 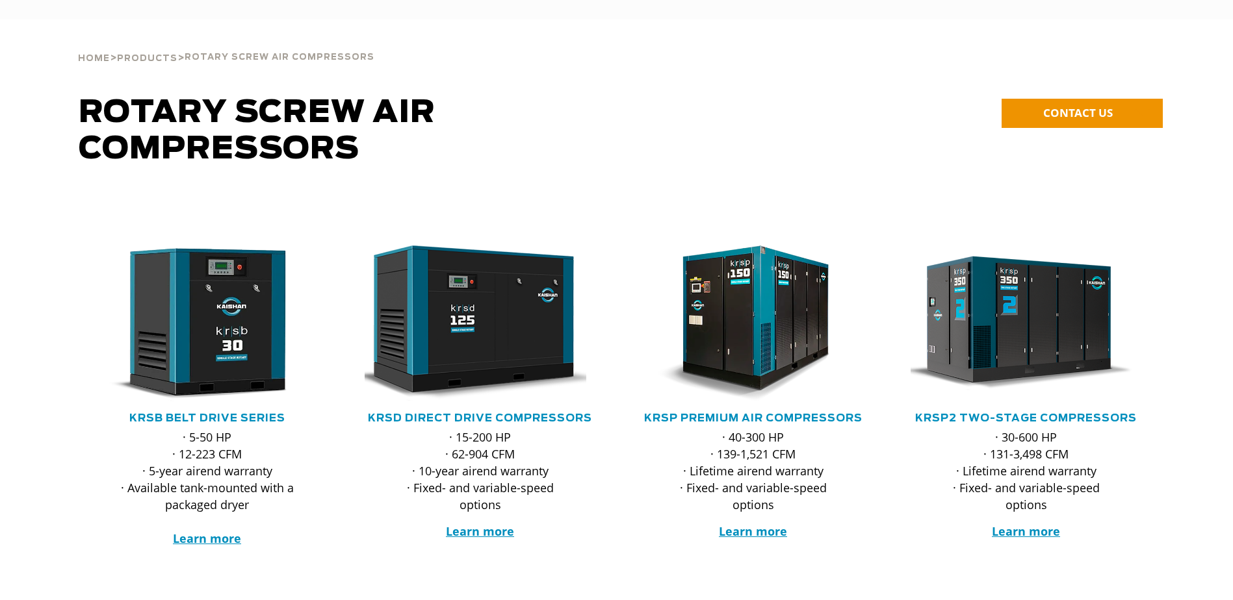 I want to click on a: Products, so click(x=147, y=58).